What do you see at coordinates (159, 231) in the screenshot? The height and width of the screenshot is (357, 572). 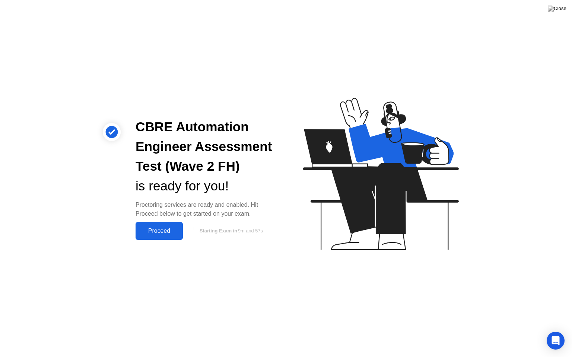 I see `button: Proceed` at bounding box center [159, 231].